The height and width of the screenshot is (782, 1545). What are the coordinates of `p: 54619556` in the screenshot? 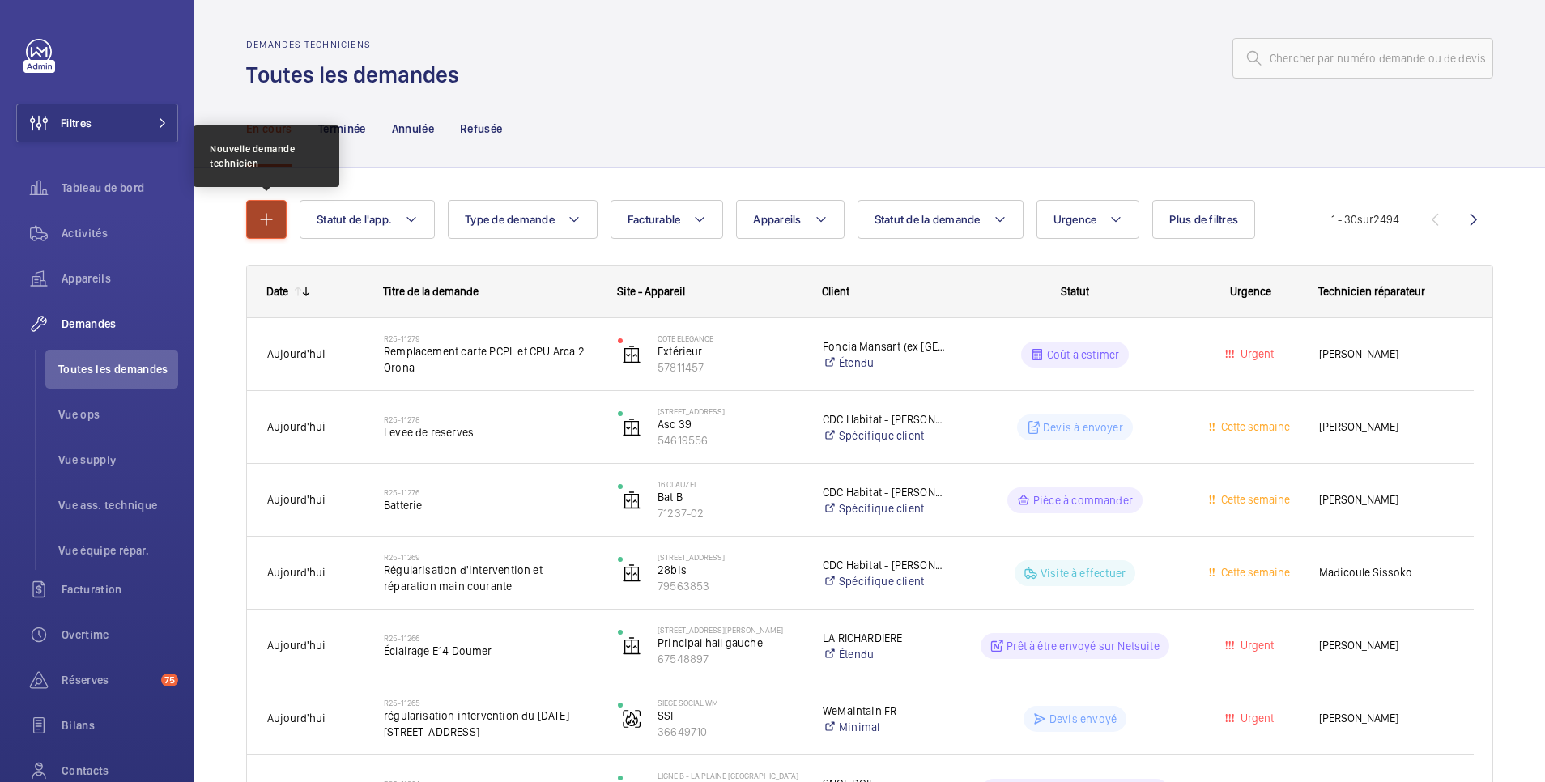 It's located at (730, 441).